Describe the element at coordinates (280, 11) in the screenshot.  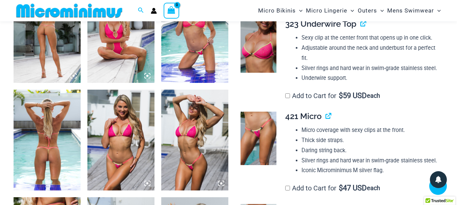
I see `a: Micro BikinisMenu ToggleMenu Toggle` at that location.